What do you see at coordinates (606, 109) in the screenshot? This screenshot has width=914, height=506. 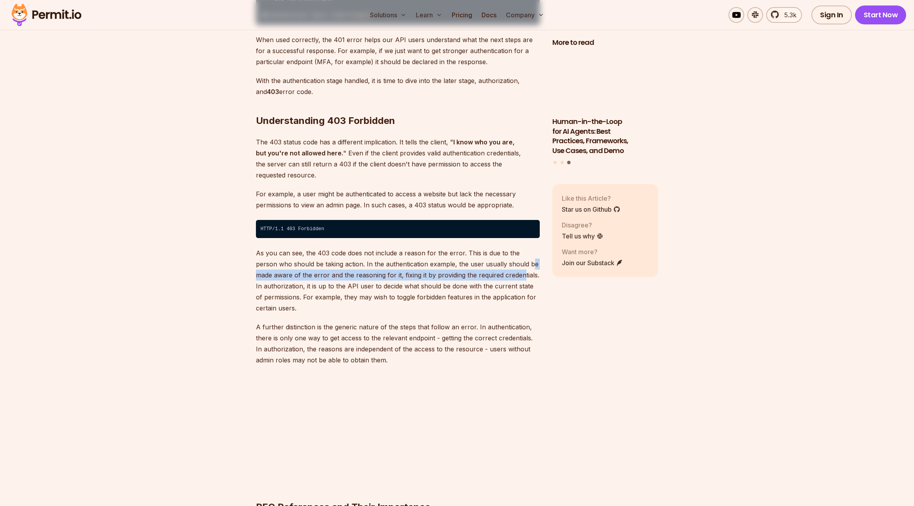 I see `div: Posts` at bounding box center [606, 109].